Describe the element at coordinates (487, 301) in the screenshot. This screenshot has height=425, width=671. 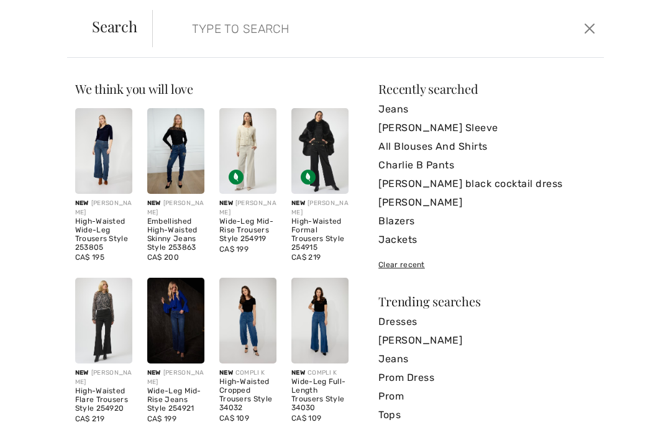
I see `div: Trending searches` at that location.